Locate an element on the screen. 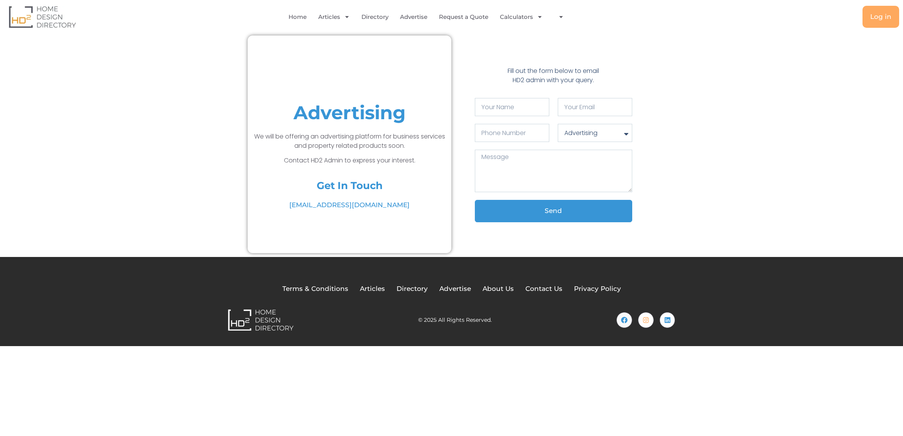  p: We will be offering an advertising platform for business services and property related products s... is located at coordinates (349, 141).